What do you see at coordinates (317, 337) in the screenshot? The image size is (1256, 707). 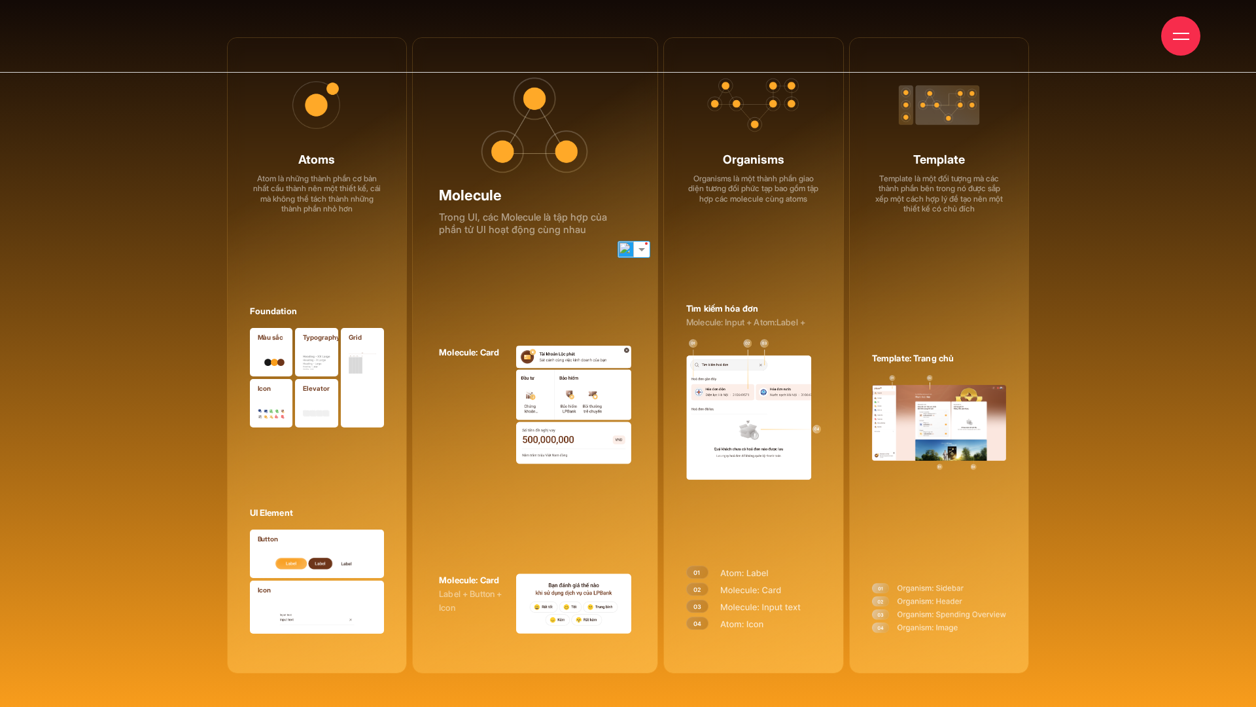 I see `p: Typography` at bounding box center [317, 337].